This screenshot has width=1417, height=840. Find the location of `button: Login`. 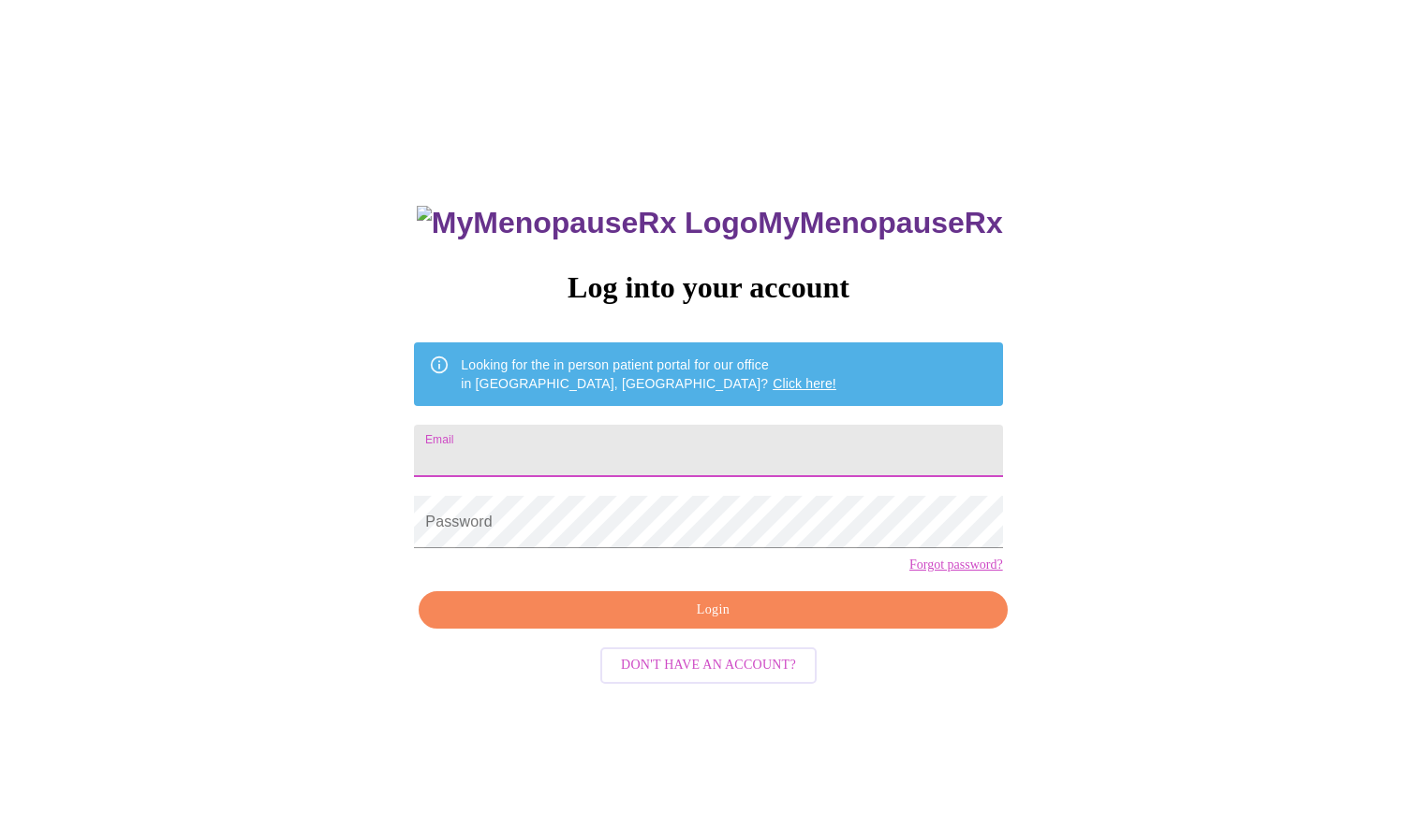

button: Login is located at coordinates (712, 610).